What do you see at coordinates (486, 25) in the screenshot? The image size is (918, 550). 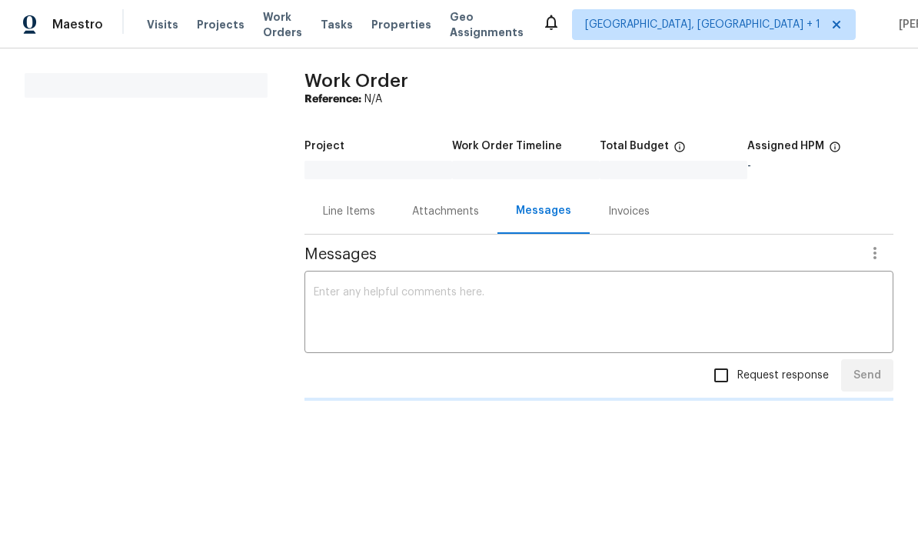 I see `span: Geo Assignments` at bounding box center [486, 25].